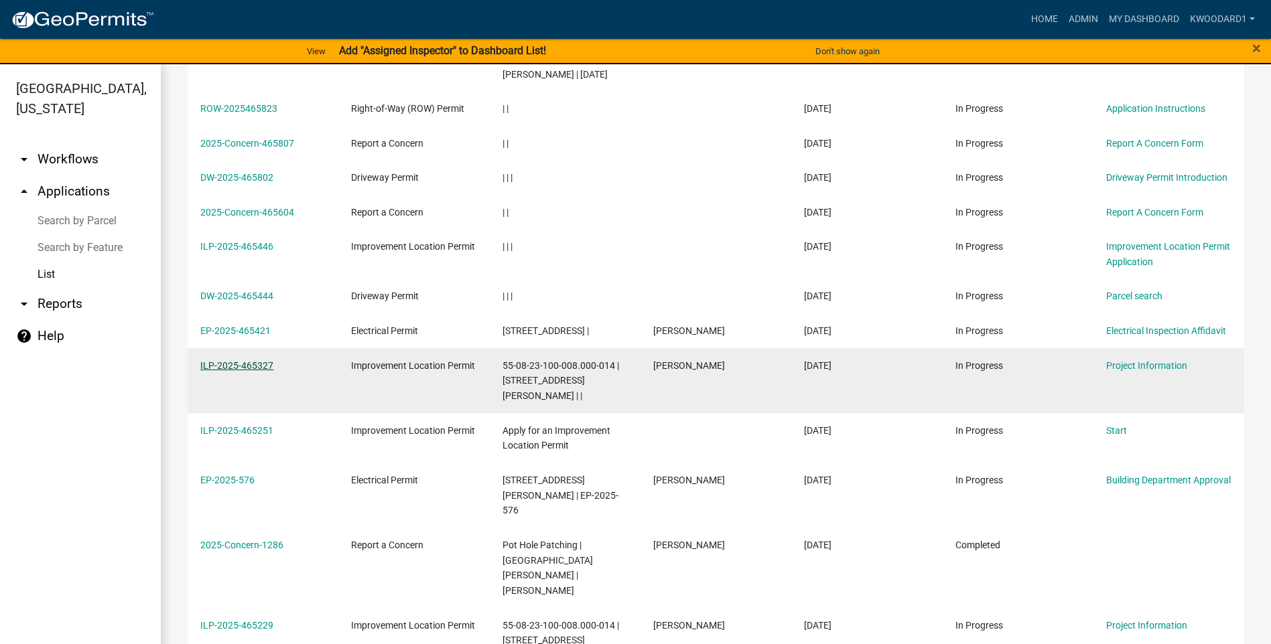 The image size is (1271, 644). Describe the element at coordinates (1083, 19) in the screenshot. I see `a: Admin` at that location.